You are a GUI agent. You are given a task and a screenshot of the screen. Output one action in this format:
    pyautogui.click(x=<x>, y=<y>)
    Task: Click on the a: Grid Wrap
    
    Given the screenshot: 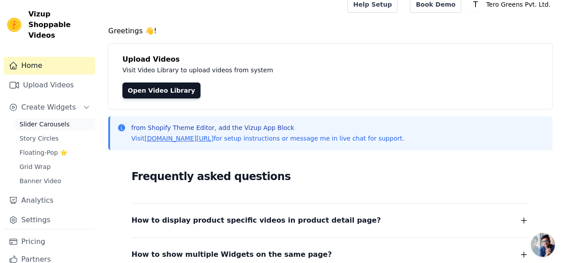 What is the action you would take?
    pyautogui.click(x=55, y=167)
    